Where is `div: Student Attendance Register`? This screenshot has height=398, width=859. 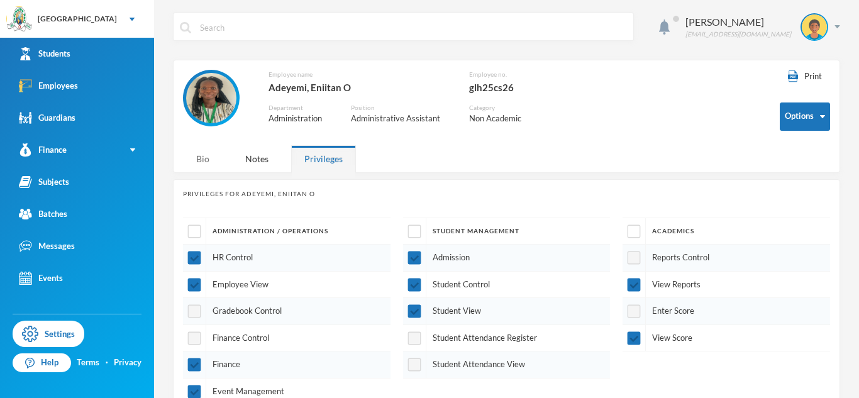
div: Student Attendance Register is located at coordinates (507, 338).